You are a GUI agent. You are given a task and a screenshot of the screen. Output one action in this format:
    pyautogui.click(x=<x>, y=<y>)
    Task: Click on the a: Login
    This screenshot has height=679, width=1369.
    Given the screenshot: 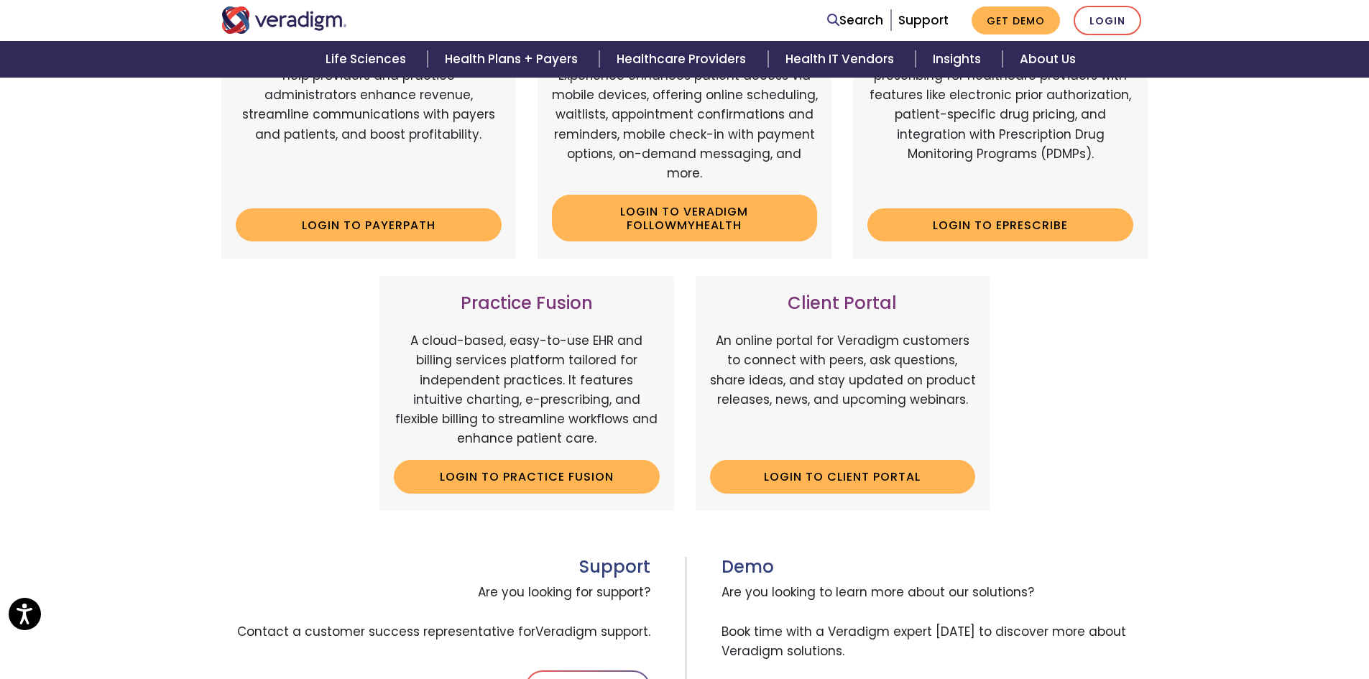 What is the action you would take?
    pyautogui.click(x=1107, y=20)
    